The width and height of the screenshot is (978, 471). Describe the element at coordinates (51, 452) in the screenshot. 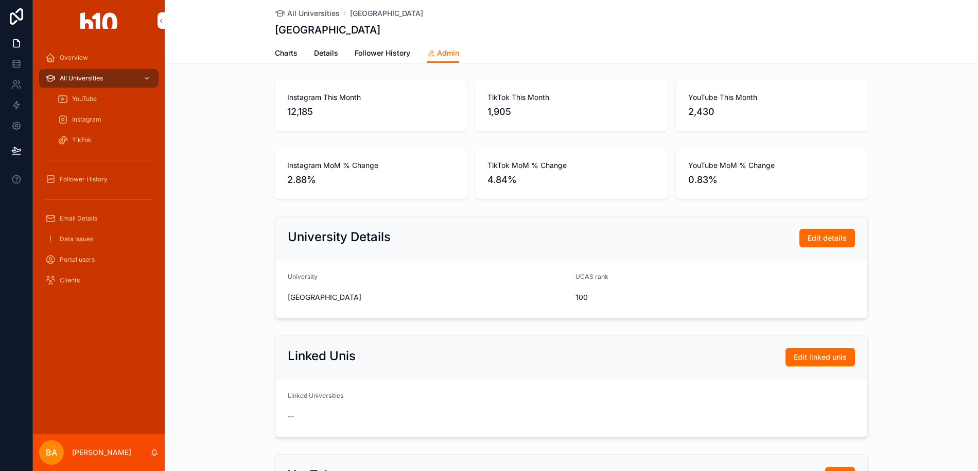

I see `span: BA` at that location.